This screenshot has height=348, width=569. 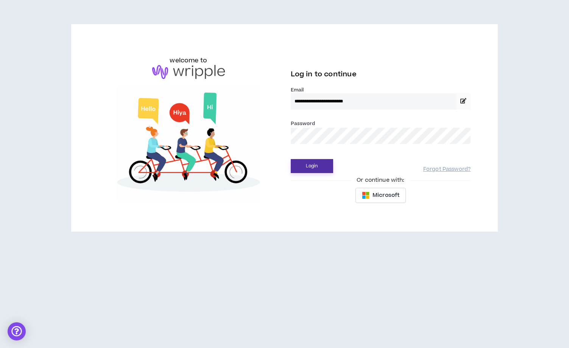 I want to click on label: Email, so click(x=381, y=90).